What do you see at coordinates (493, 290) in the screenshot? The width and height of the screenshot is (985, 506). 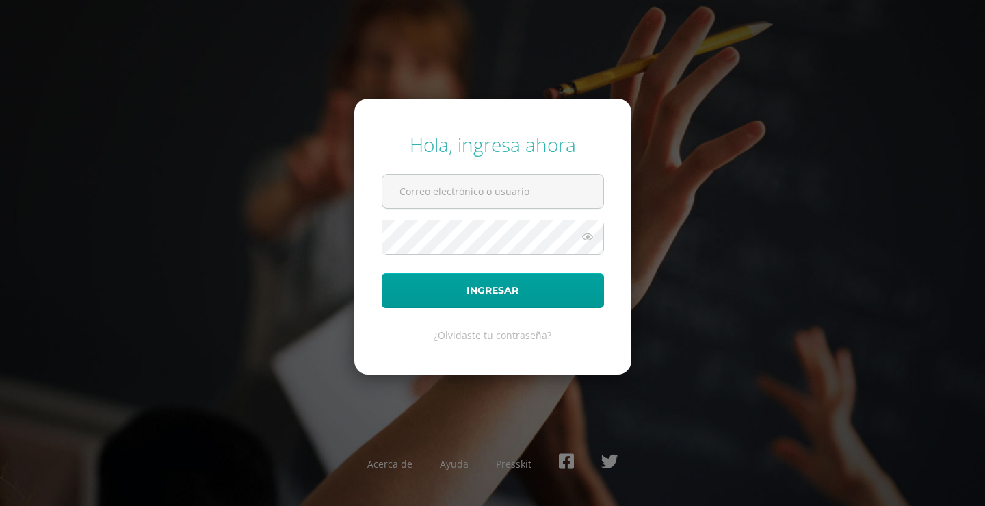 I see `button: Ingresar` at bounding box center [493, 290].